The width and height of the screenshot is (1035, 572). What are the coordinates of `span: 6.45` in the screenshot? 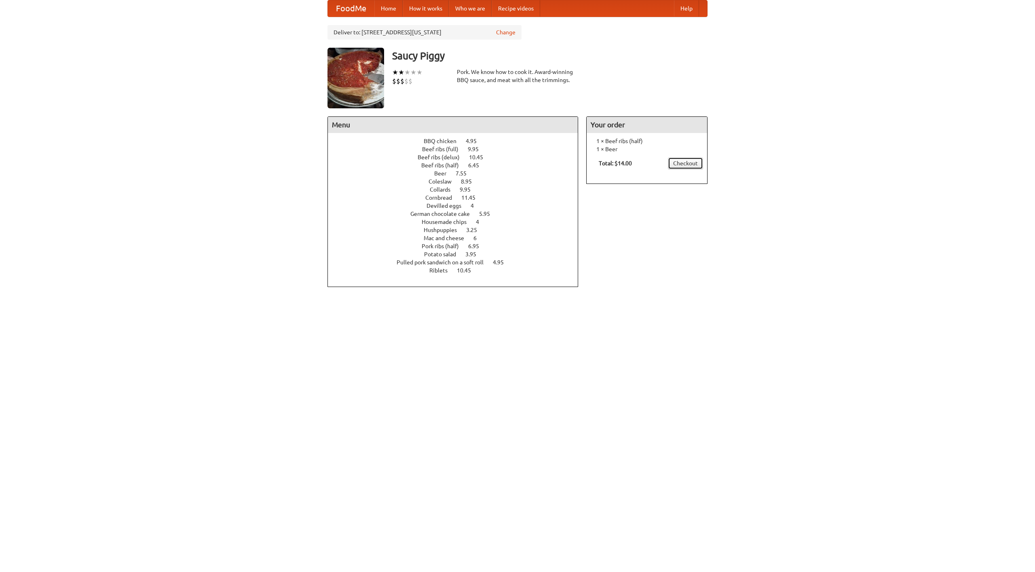 It's located at (478, 165).